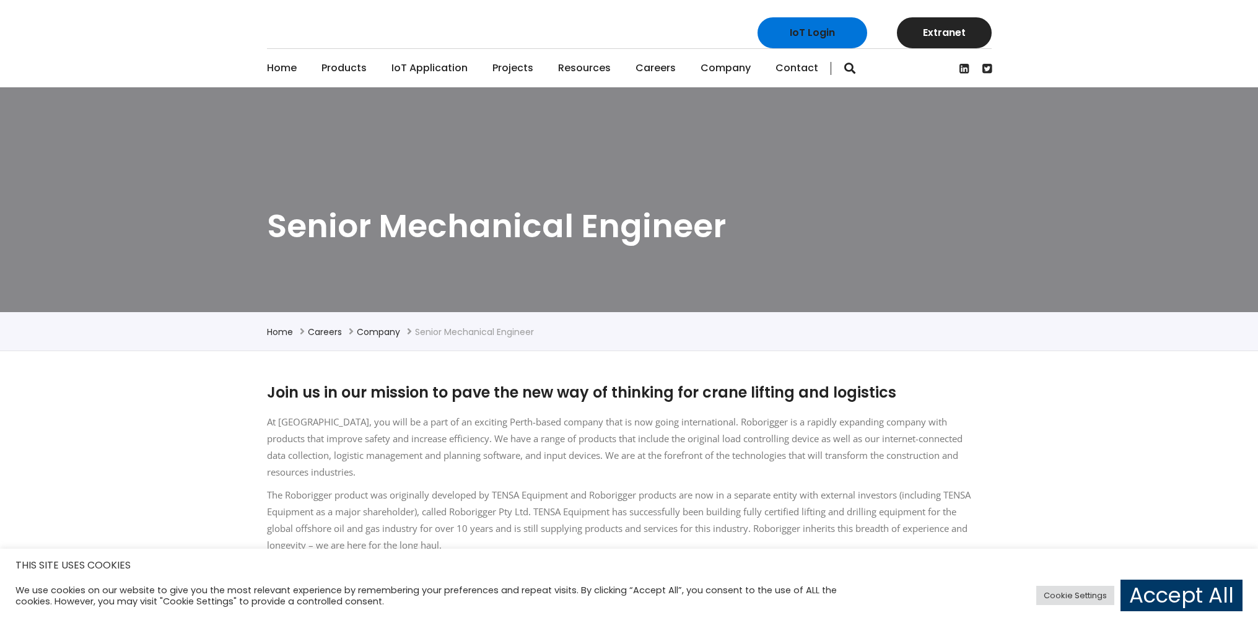 The height and width of the screenshot is (623, 1258). I want to click on h1: Senior Mechanical Engineer, so click(630, 226).